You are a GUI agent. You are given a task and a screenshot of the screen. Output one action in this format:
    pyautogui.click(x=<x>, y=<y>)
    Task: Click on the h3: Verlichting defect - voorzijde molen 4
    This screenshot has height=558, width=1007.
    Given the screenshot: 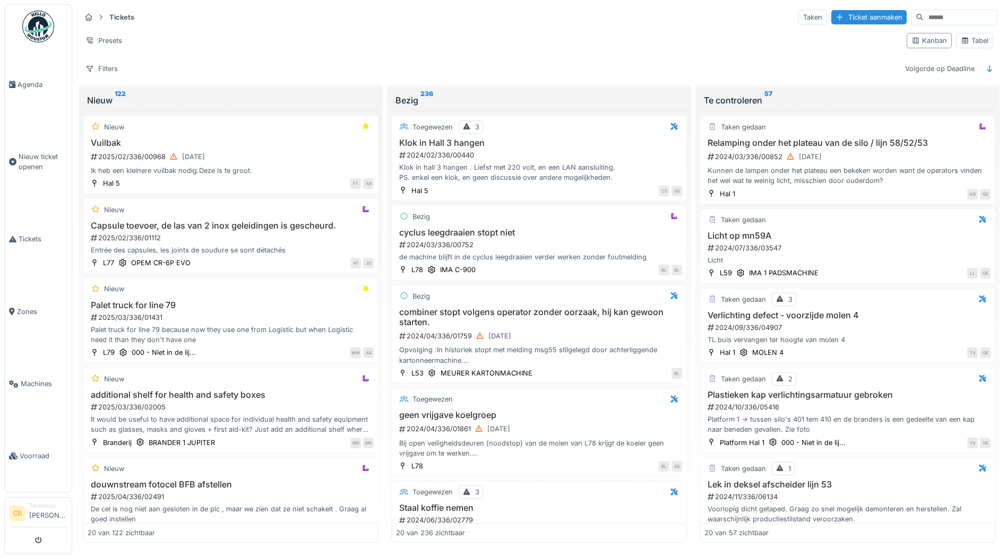 What is the action you would take?
    pyautogui.click(x=847, y=315)
    